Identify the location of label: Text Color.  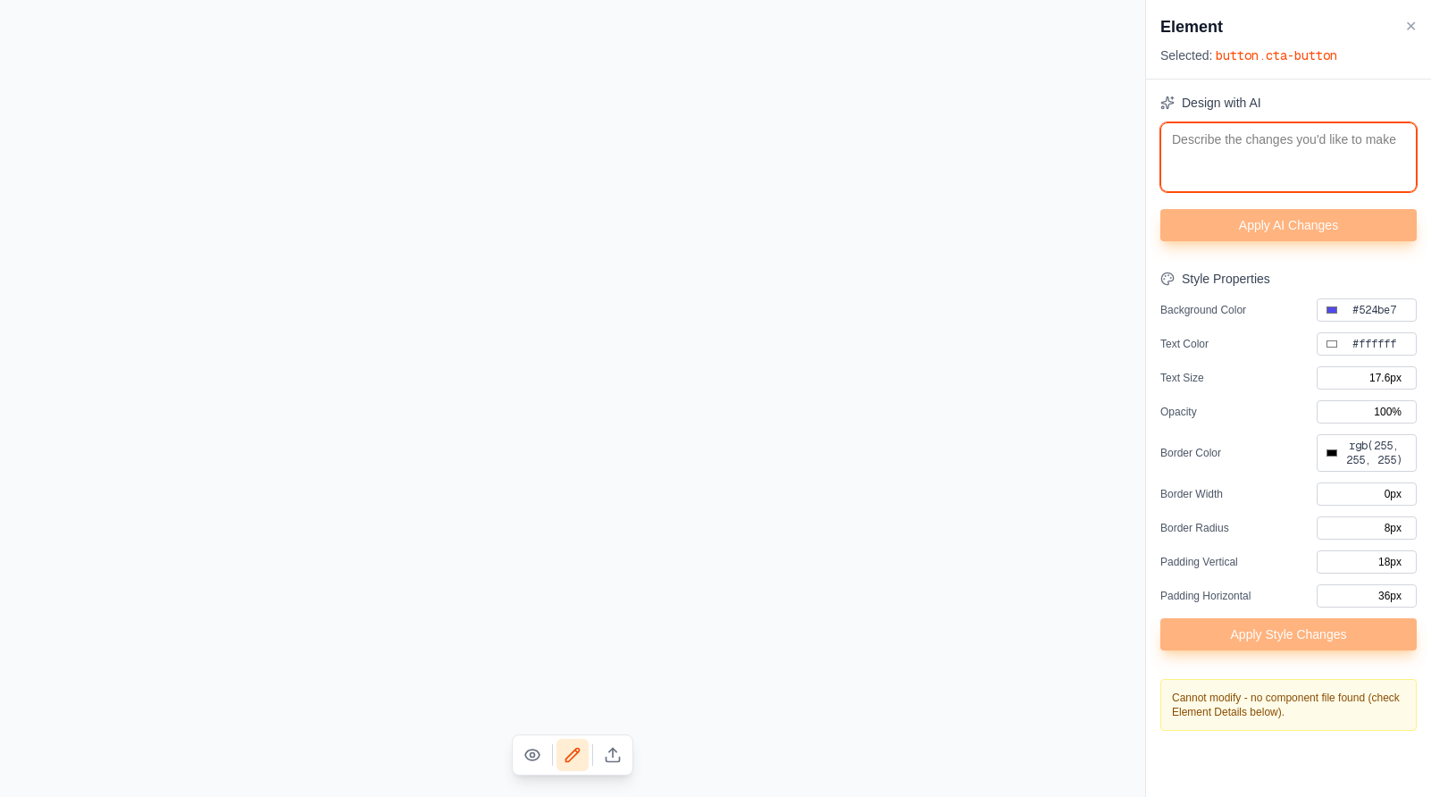
(1238, 344).